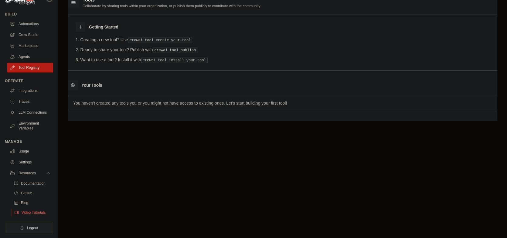 This screenshot has height=238, width=507. Describe the element at coordinates (32, 203) in the screenshot. I see `a: Blog` at that location.